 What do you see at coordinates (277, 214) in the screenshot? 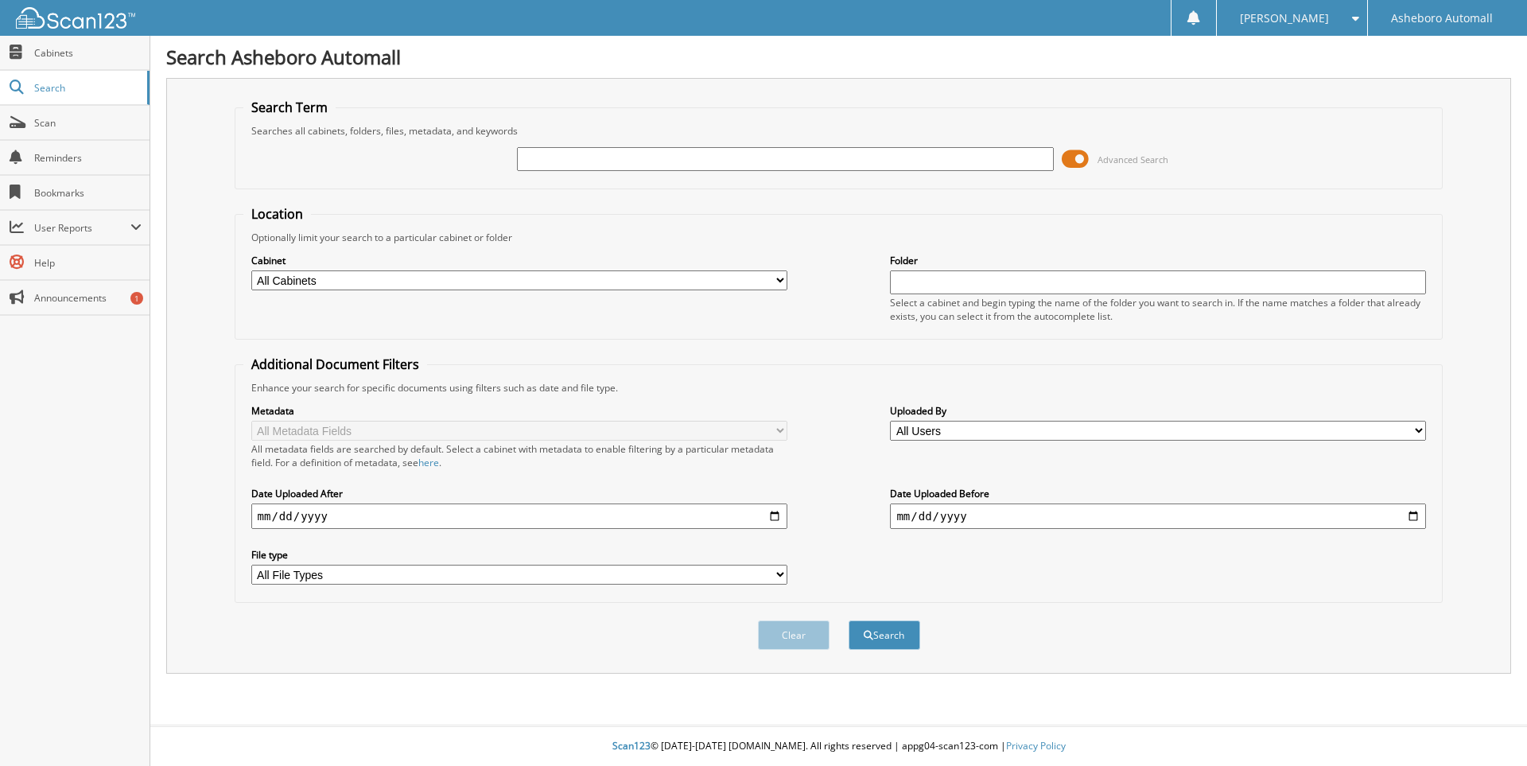
I see `legend: Location` at bounding box center [277, 214].